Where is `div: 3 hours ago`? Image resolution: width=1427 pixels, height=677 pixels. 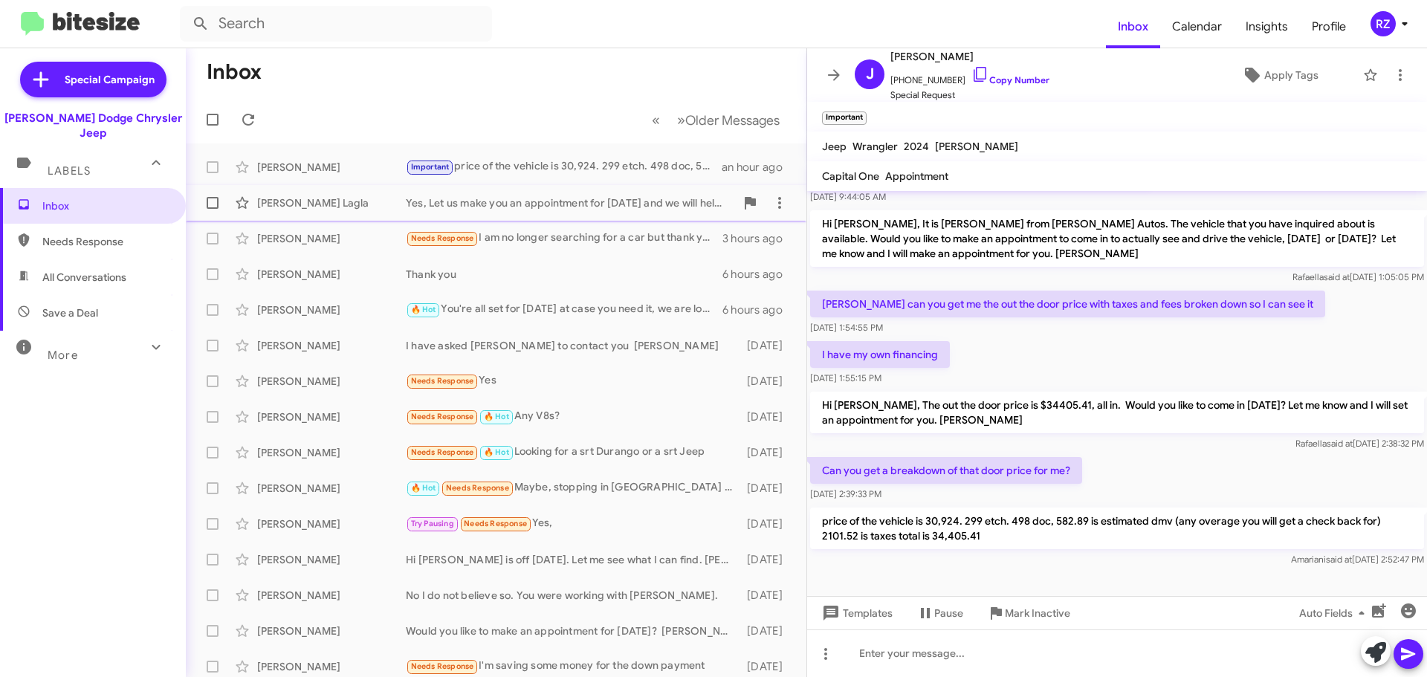 div: 3 hours ago is located at coordinates (758, 239).